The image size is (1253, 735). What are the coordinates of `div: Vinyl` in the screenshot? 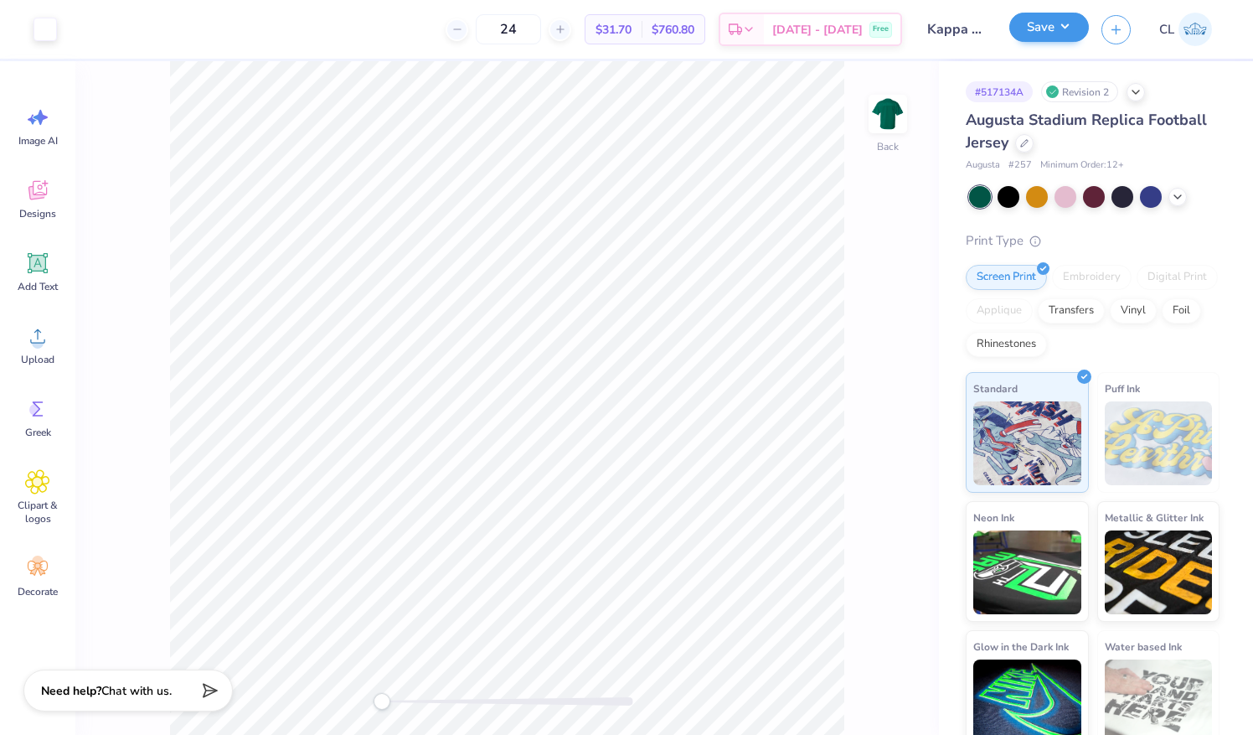 It's located at (1133, 311).